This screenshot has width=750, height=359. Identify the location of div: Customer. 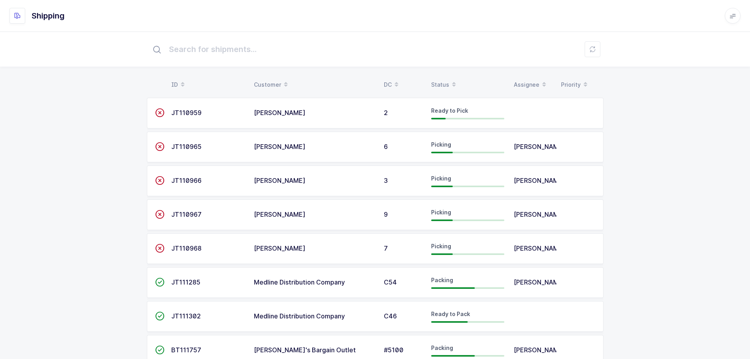
(314, 85).